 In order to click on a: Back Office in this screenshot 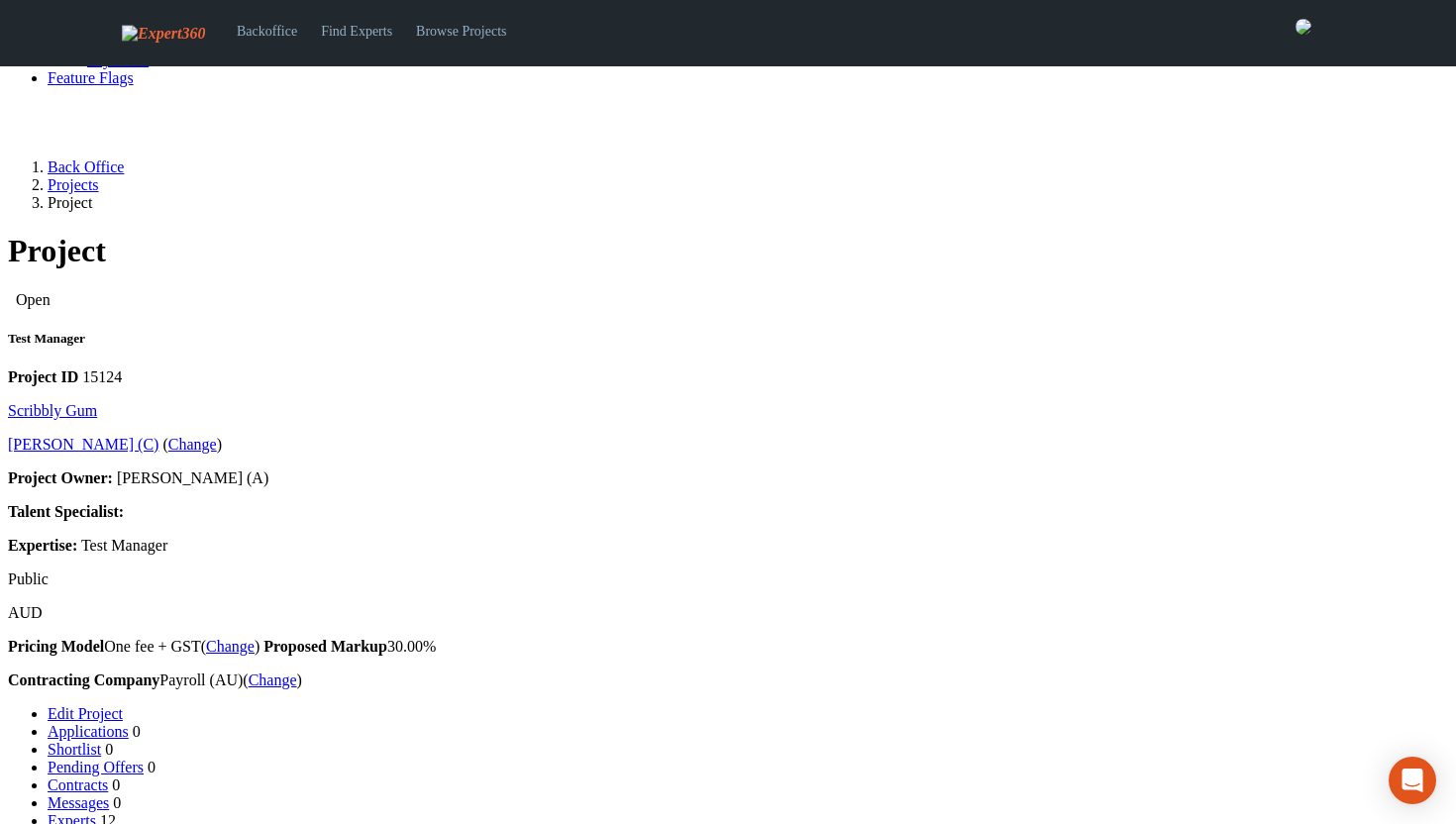, I will do `click(85, 167)`.